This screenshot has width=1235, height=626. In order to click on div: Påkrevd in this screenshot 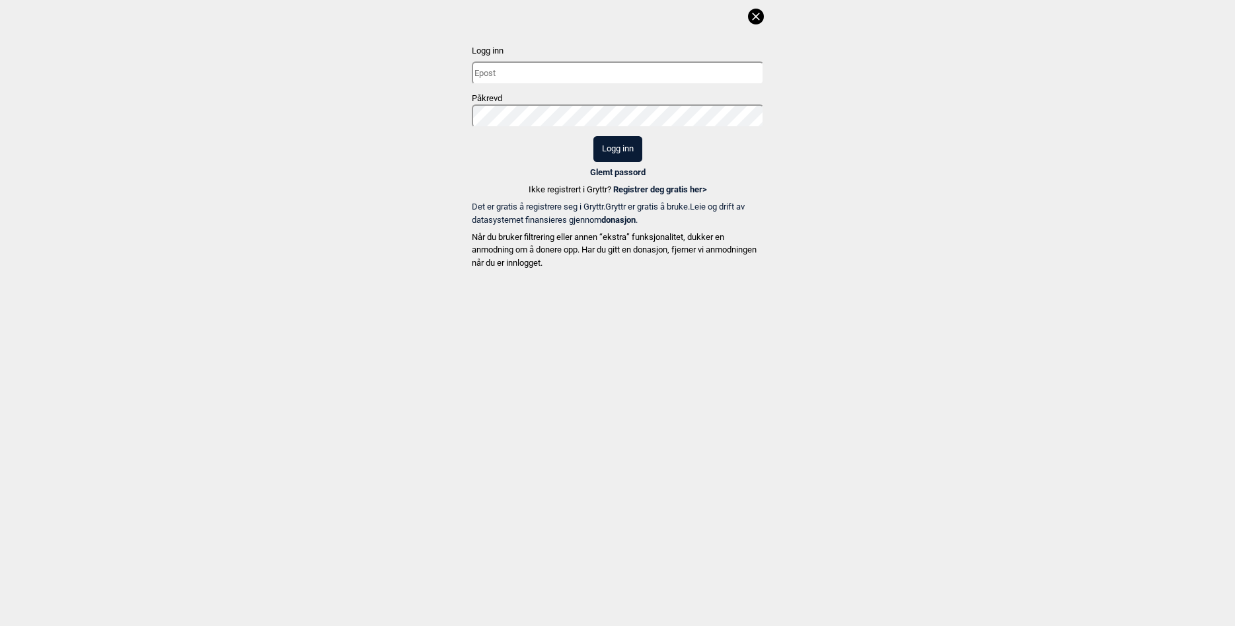, I will do `click(618, 98)`.